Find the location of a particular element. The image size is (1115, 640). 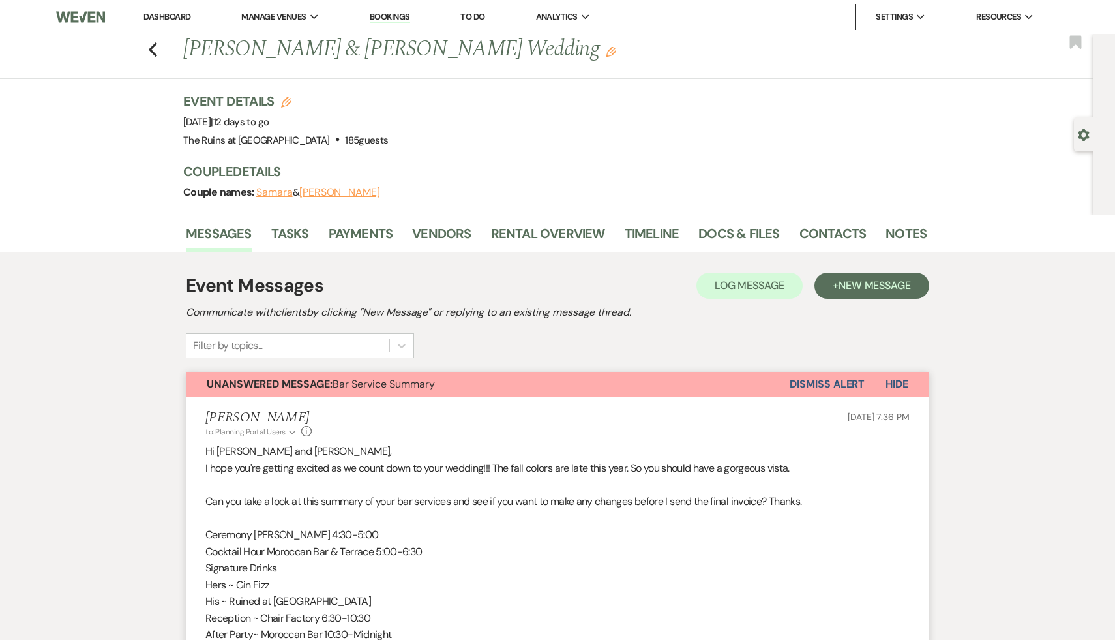

a: Messages is located at coordinates (218, 237).